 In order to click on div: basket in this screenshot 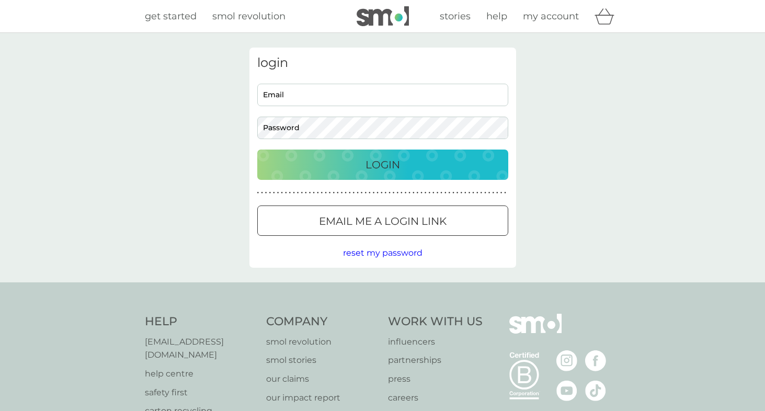, I will do `click(608, 16)`.